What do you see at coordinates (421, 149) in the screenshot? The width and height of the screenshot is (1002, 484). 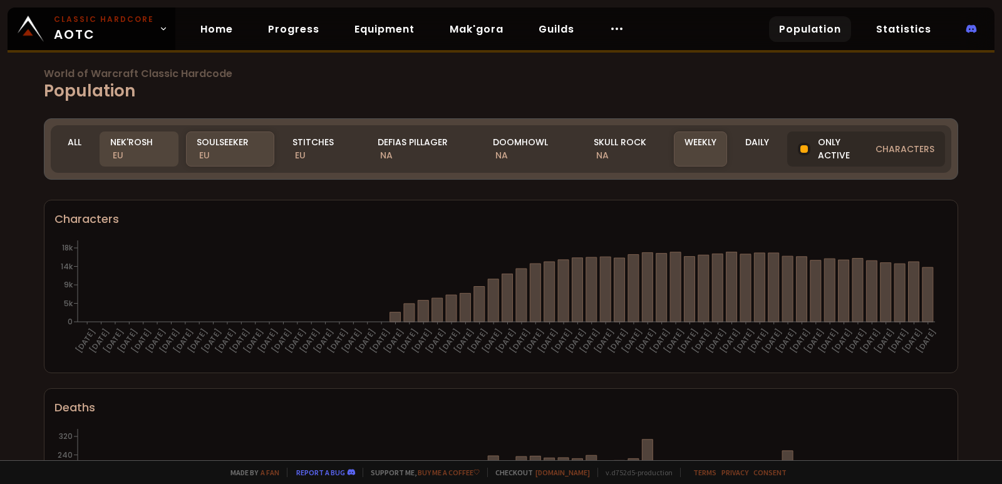 I see `div: Defias Pillager` at bounding box center [421, 149].